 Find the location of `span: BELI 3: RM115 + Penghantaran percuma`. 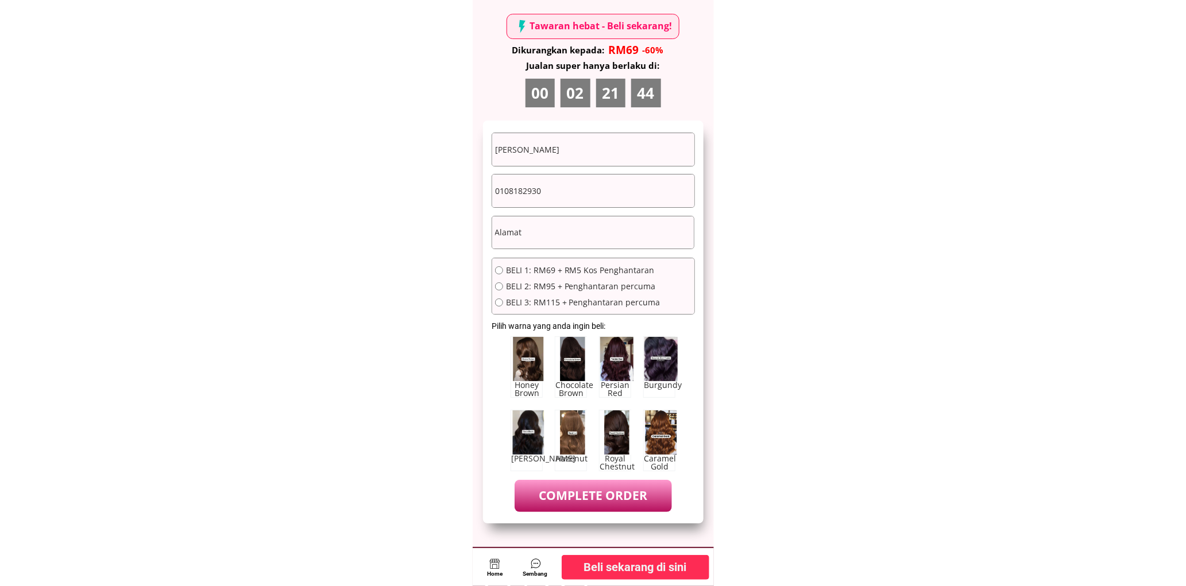

span: BELI 3: RM115 + Penghantaran percuma is located at coordinates (583, 303).